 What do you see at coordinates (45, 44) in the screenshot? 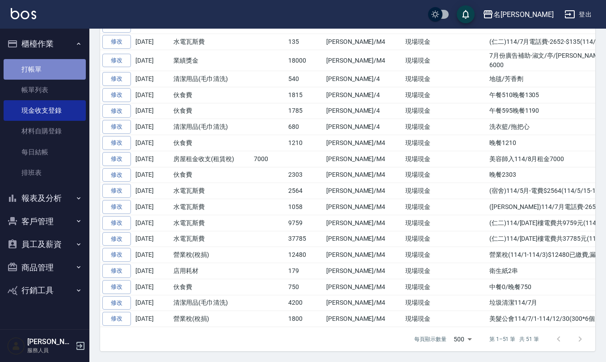
I see `button: 櫃檯作業` at bounding box center [45, 44].